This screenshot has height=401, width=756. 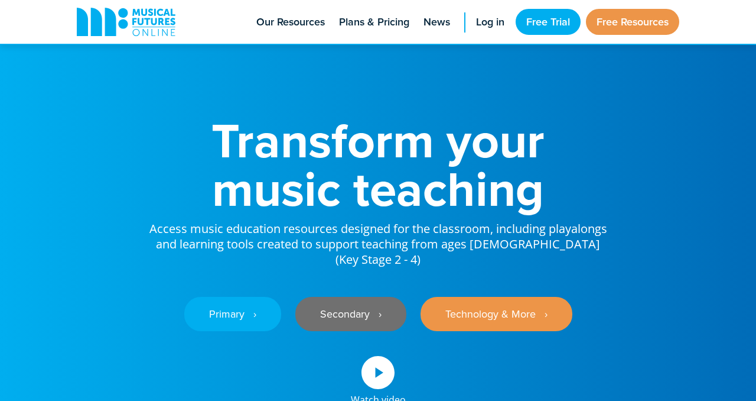 I want to click on span: Log in, so click(x=490, y=22).